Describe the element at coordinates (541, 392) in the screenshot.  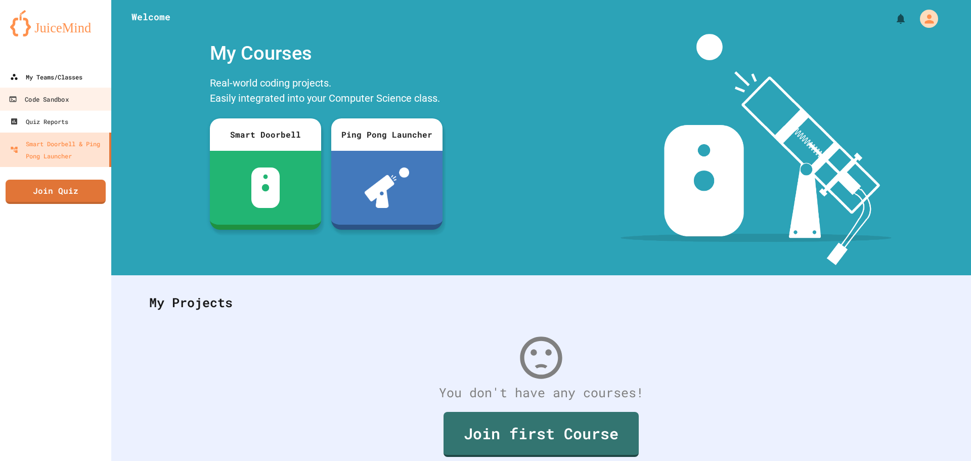
I see `div: You don't have any courses!` at that location.